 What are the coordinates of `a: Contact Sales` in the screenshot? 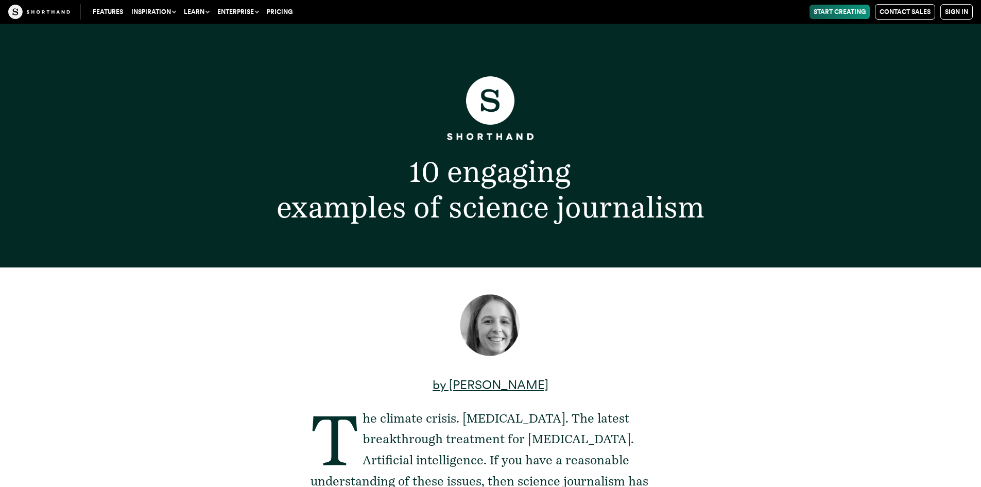 It's located at (905, 12).